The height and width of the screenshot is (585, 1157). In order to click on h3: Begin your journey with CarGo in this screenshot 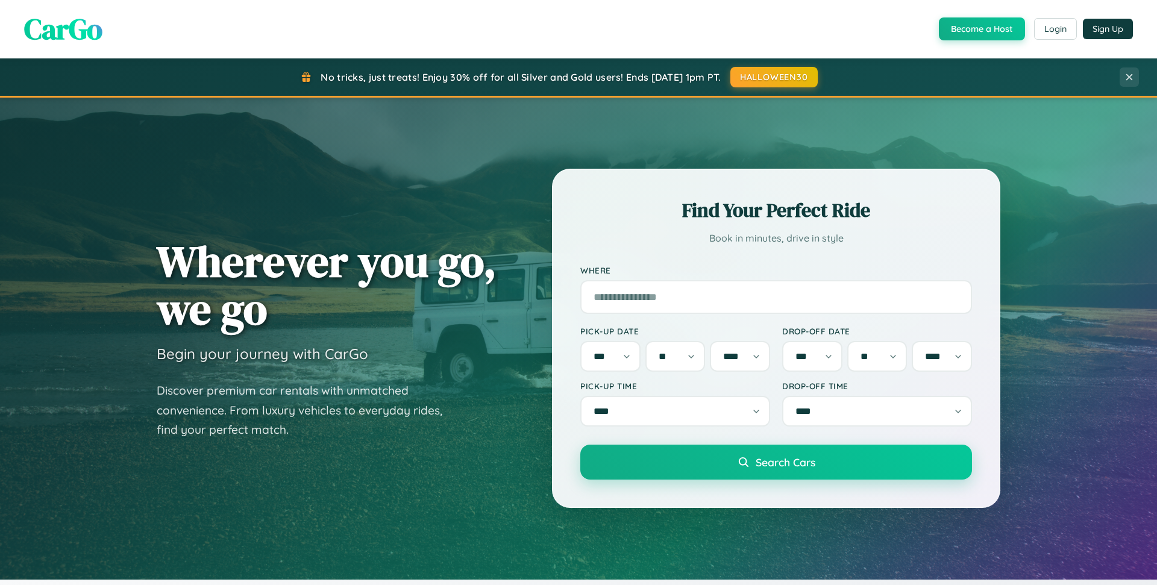, I will do `click(262, 354)`.